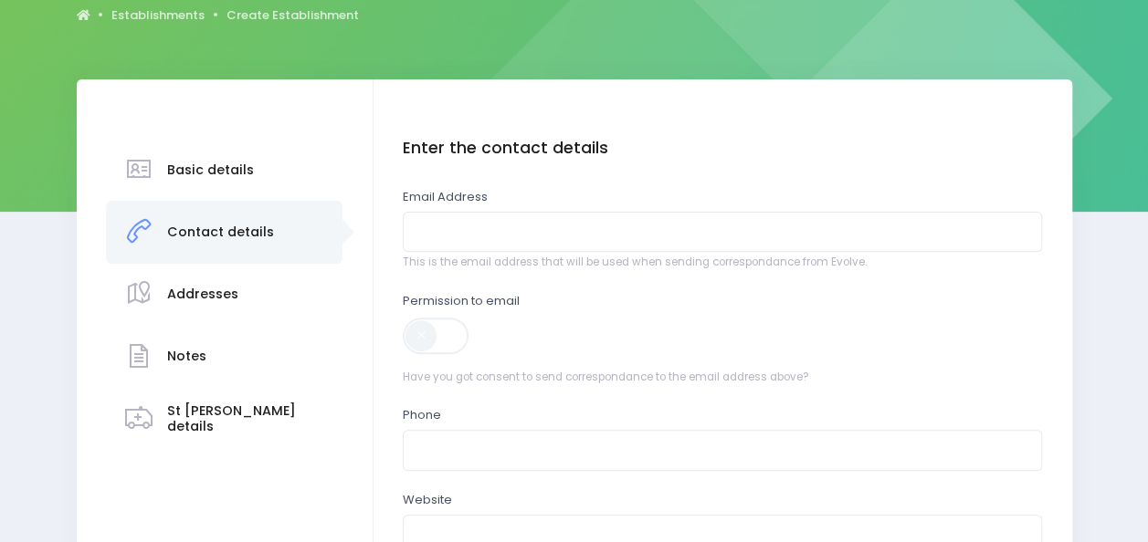 This screenshot has width=1148, height=542. Describe the element at coordinates (220, 232) in the screenshot. I see `h3: Contact details` at that location.